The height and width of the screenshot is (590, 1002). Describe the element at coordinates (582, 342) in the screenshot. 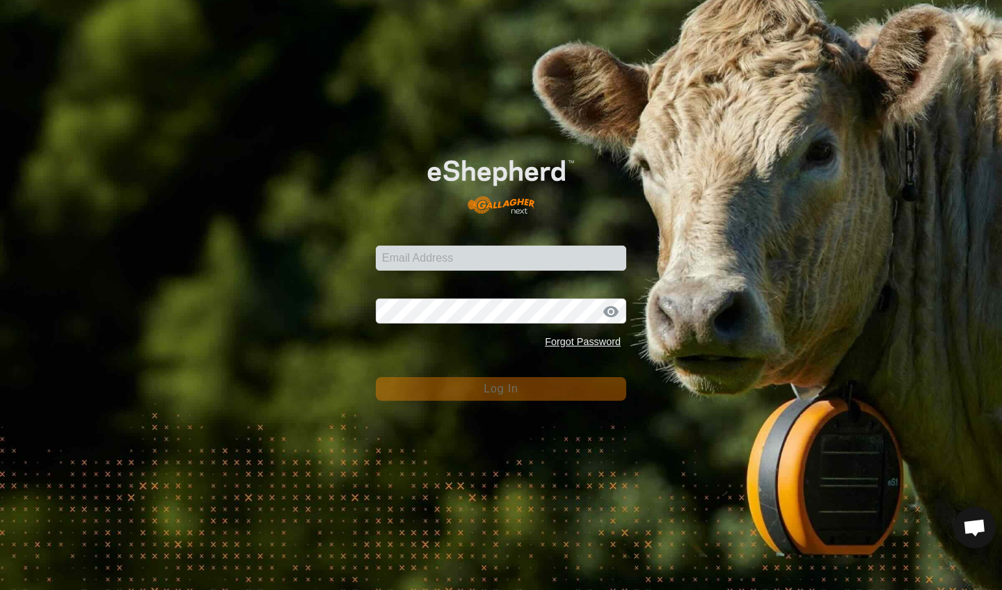

I see `a: Forgot Password` at that location.